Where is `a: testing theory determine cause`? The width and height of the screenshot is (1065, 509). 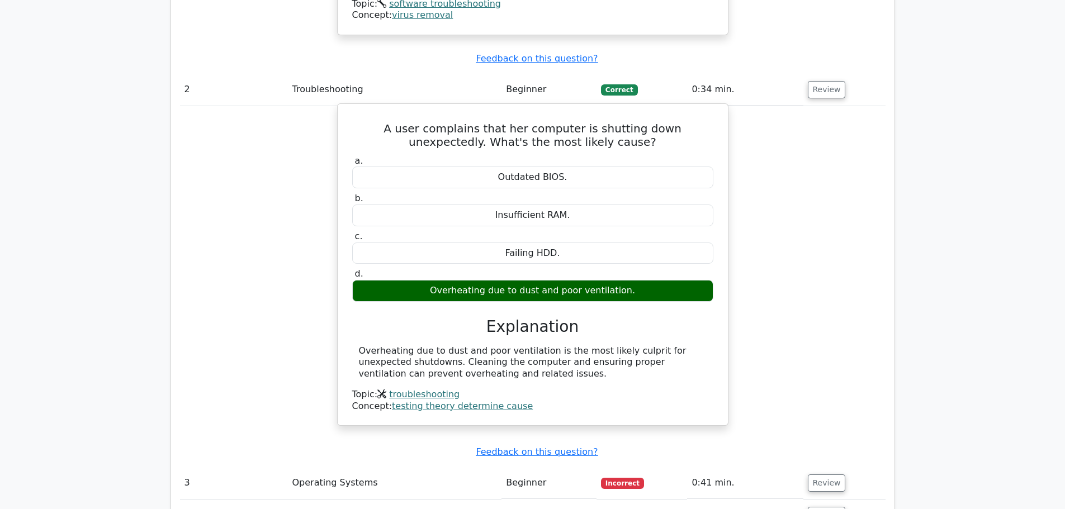 a: testing theory determine cause is located at coordinates (462, 406).